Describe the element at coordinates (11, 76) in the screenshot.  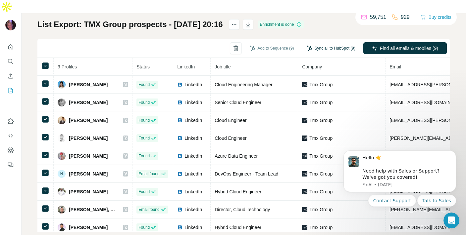
I see `button: Enrich CSV` at that location.